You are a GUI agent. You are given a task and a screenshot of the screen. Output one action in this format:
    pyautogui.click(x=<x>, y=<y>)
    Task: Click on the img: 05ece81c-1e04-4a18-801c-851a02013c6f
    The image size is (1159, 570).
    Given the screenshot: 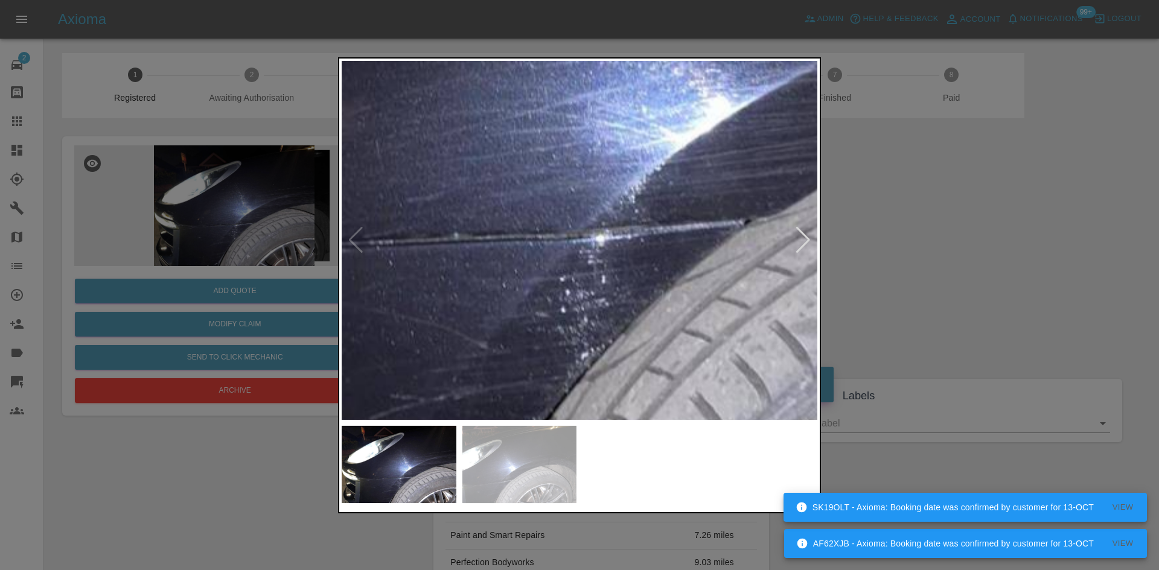 What is the action you would take?
    pyautogui.click(x=399, y=465)
    